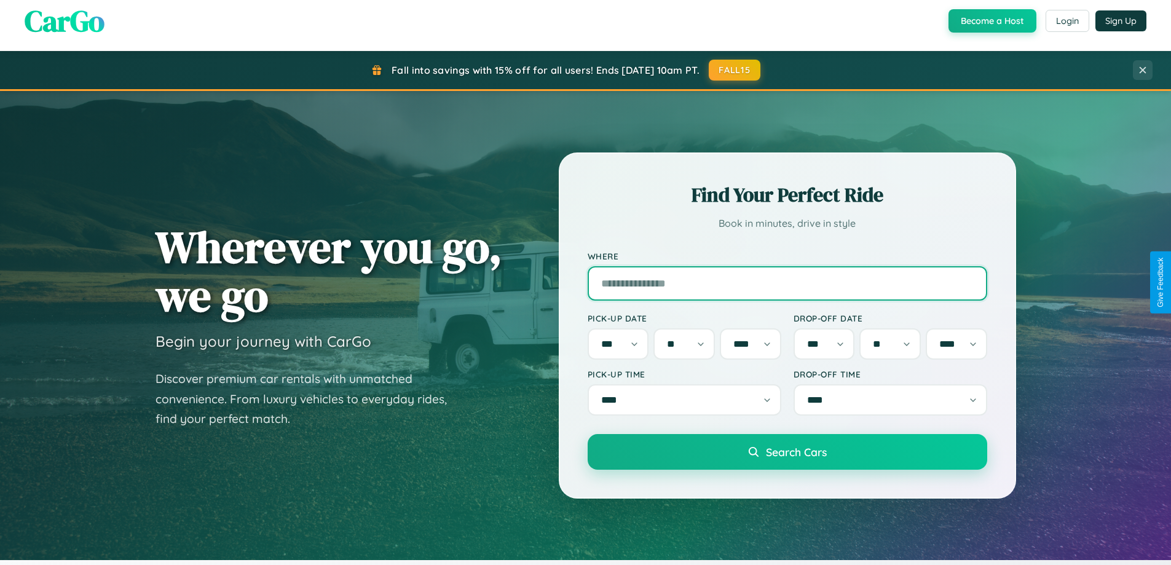 Image resolution: width=1171 pixels, height=565 pixels. Describe the element at coordinates (796, 452) in the screenshot. I see `span: Search Cars` at that location.